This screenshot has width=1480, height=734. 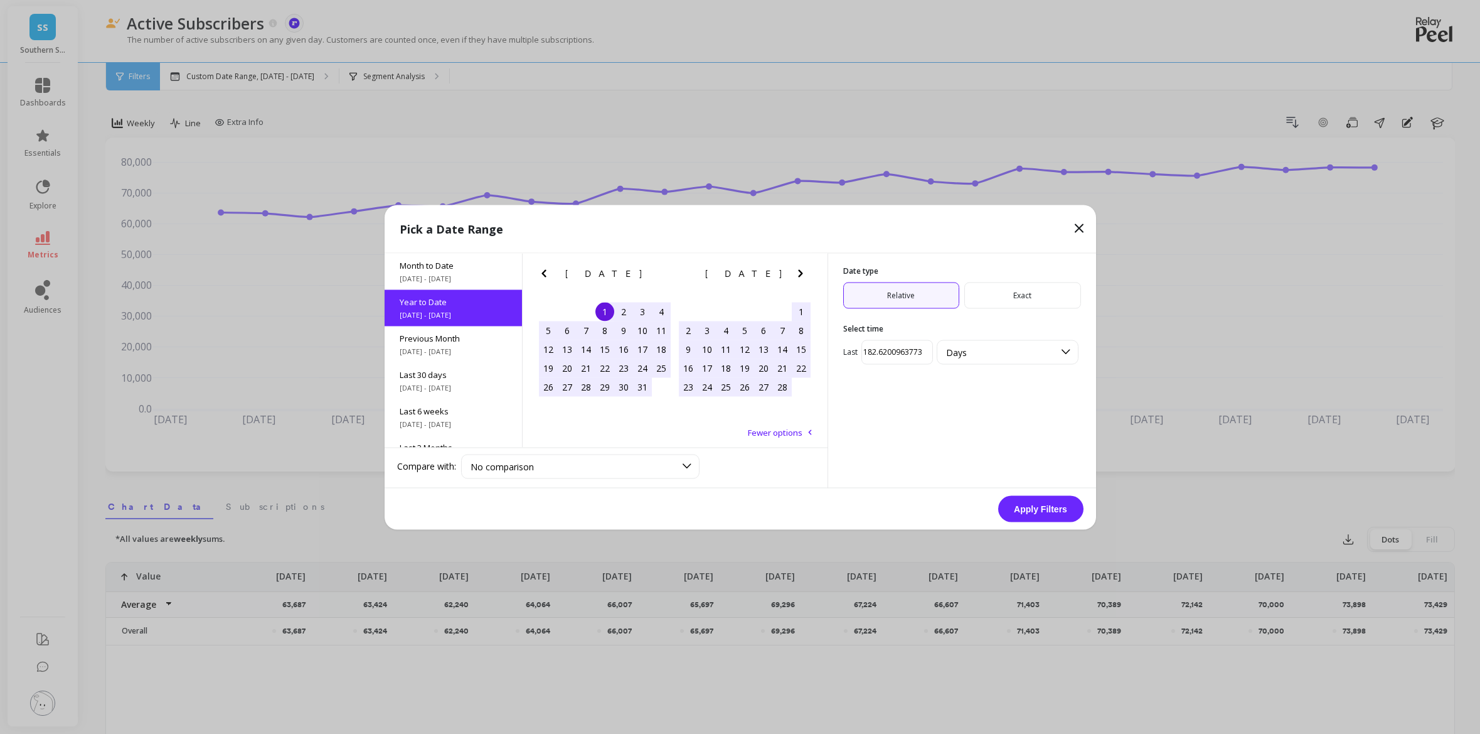 I want to click on span: Exact, so click(x=1023, y=295).